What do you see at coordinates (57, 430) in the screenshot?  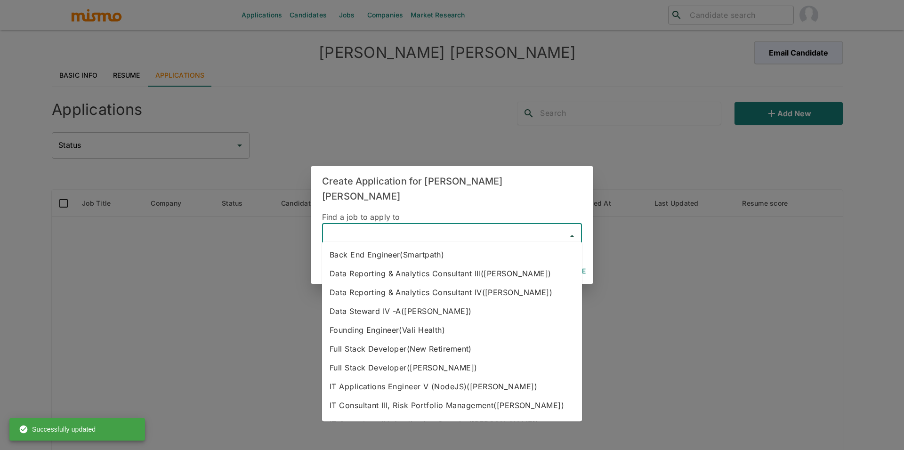 I see `div: Successfully updated` at bounding box center [57, 430].